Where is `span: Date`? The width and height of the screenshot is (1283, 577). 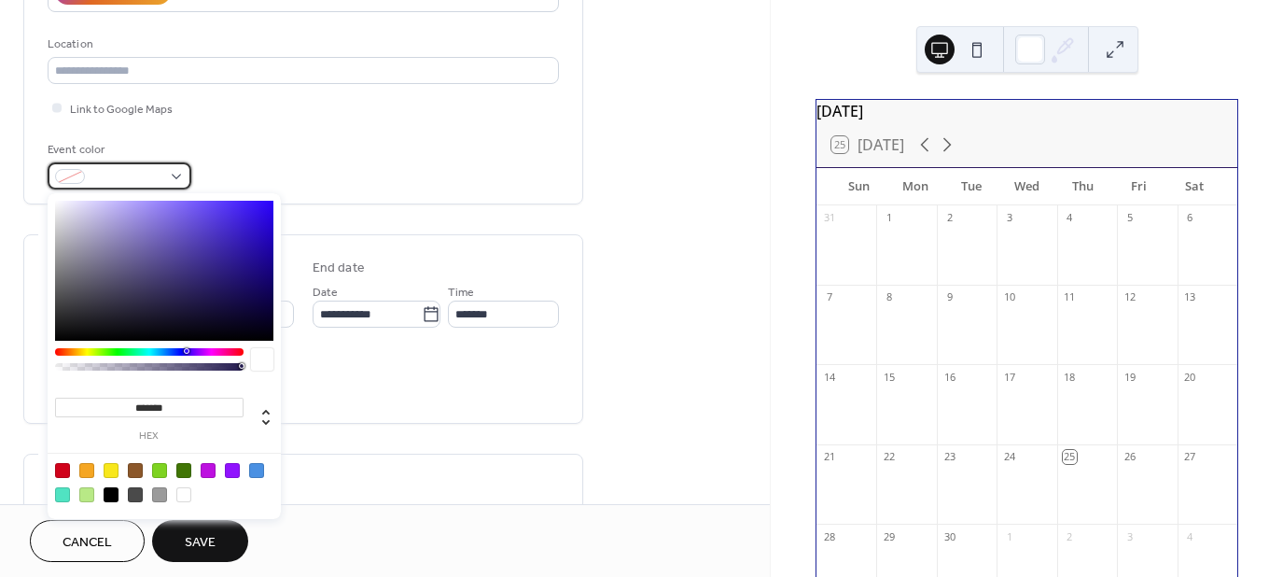
span: Date is located at coordinates (325, 292).